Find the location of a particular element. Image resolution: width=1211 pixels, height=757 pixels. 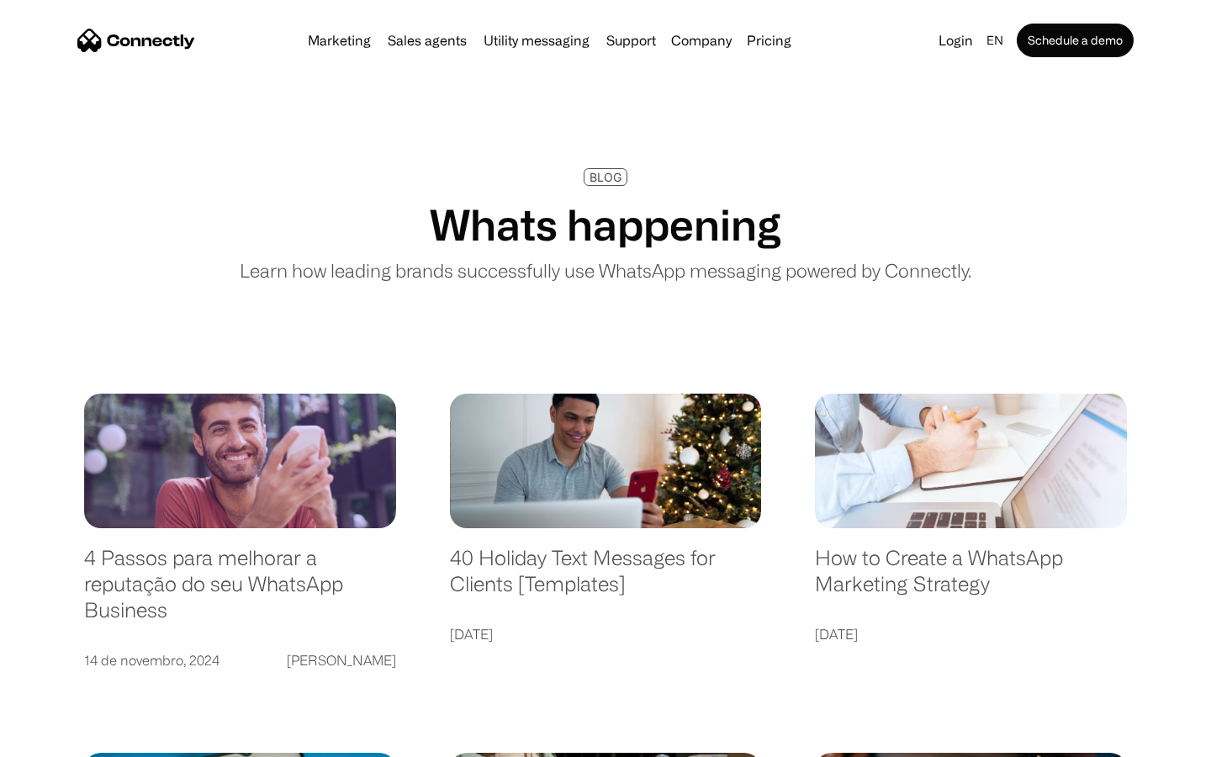

a: Schedule a demo is located at coordinates (1075, 40).